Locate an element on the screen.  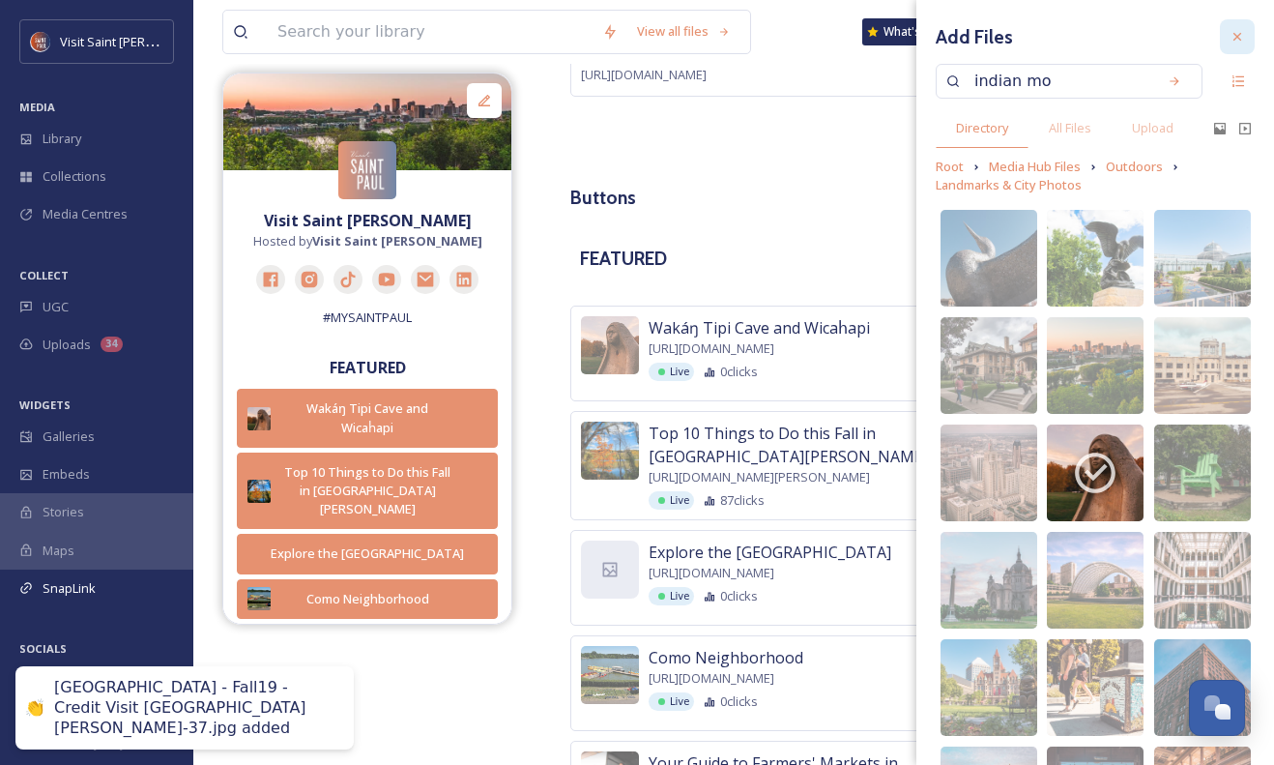
span: Embeds is located at coordinates (66, 474).